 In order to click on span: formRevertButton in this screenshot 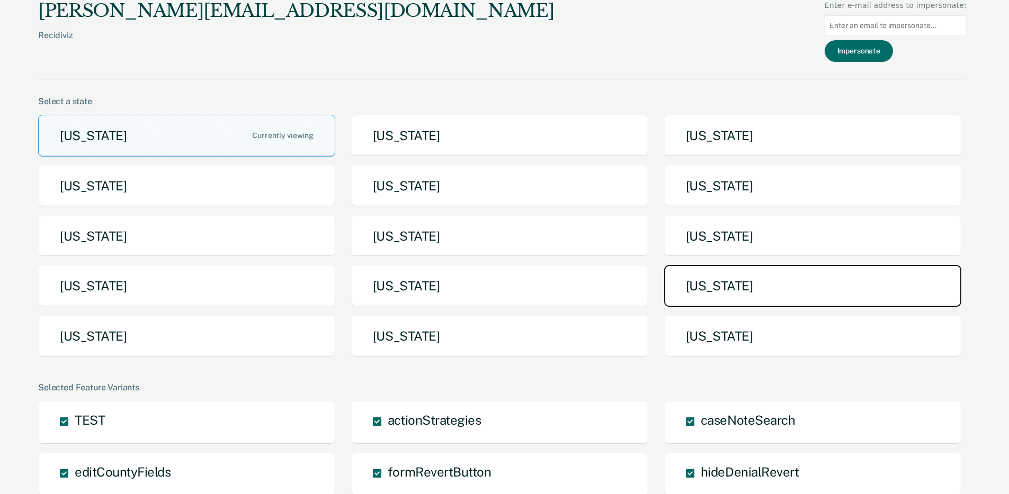, I will do `click(439, 472)`.